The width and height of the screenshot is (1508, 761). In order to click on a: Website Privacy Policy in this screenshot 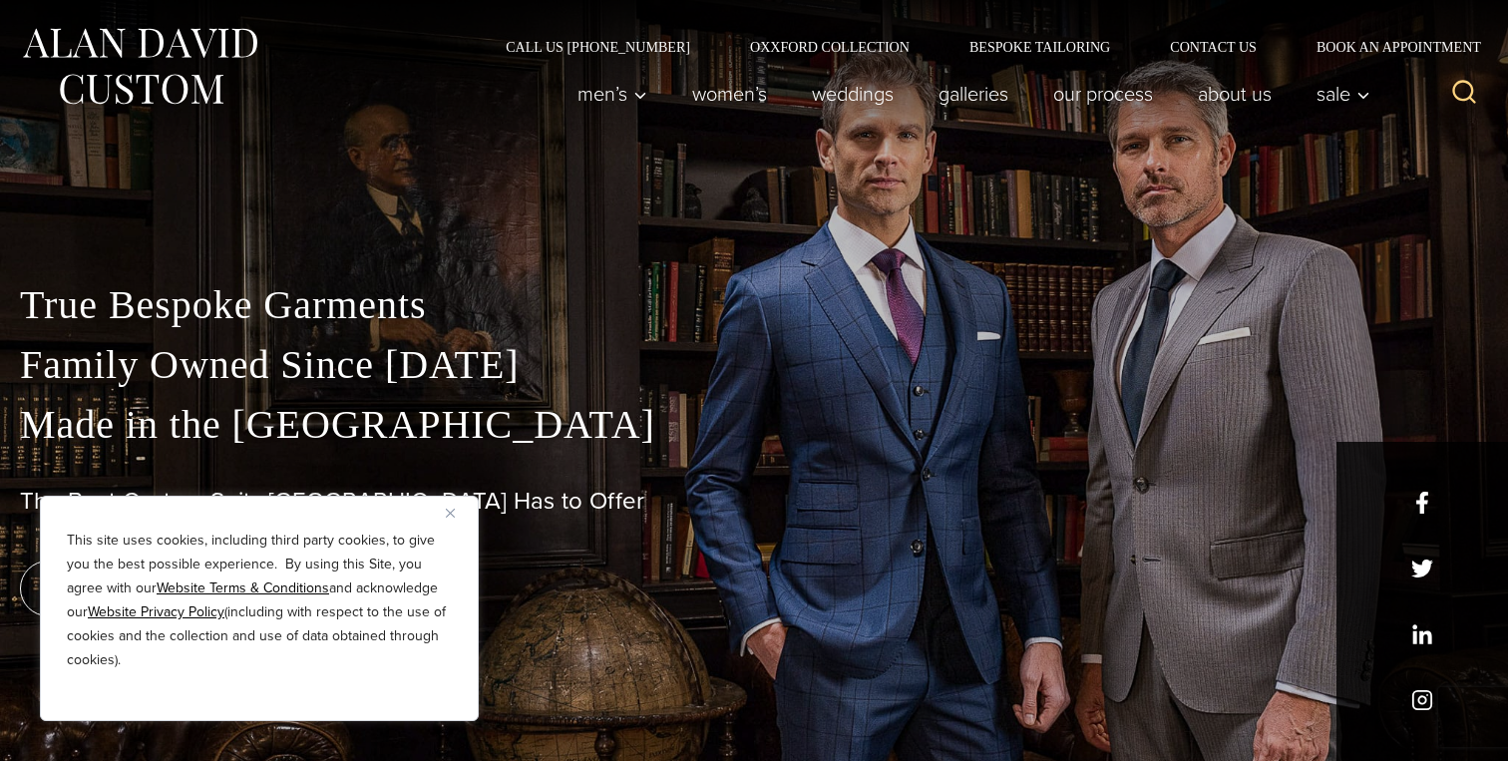, I will do `click(156, 611)`.